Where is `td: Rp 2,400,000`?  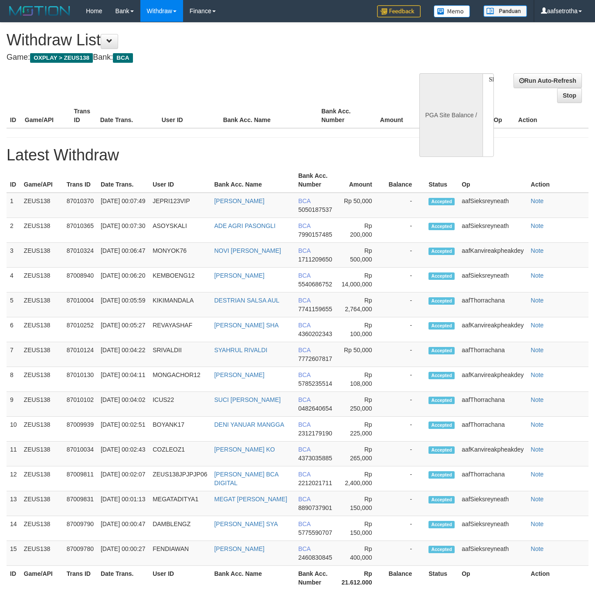 td: Rp 2,400,000 is located at coordinates (362, 479).